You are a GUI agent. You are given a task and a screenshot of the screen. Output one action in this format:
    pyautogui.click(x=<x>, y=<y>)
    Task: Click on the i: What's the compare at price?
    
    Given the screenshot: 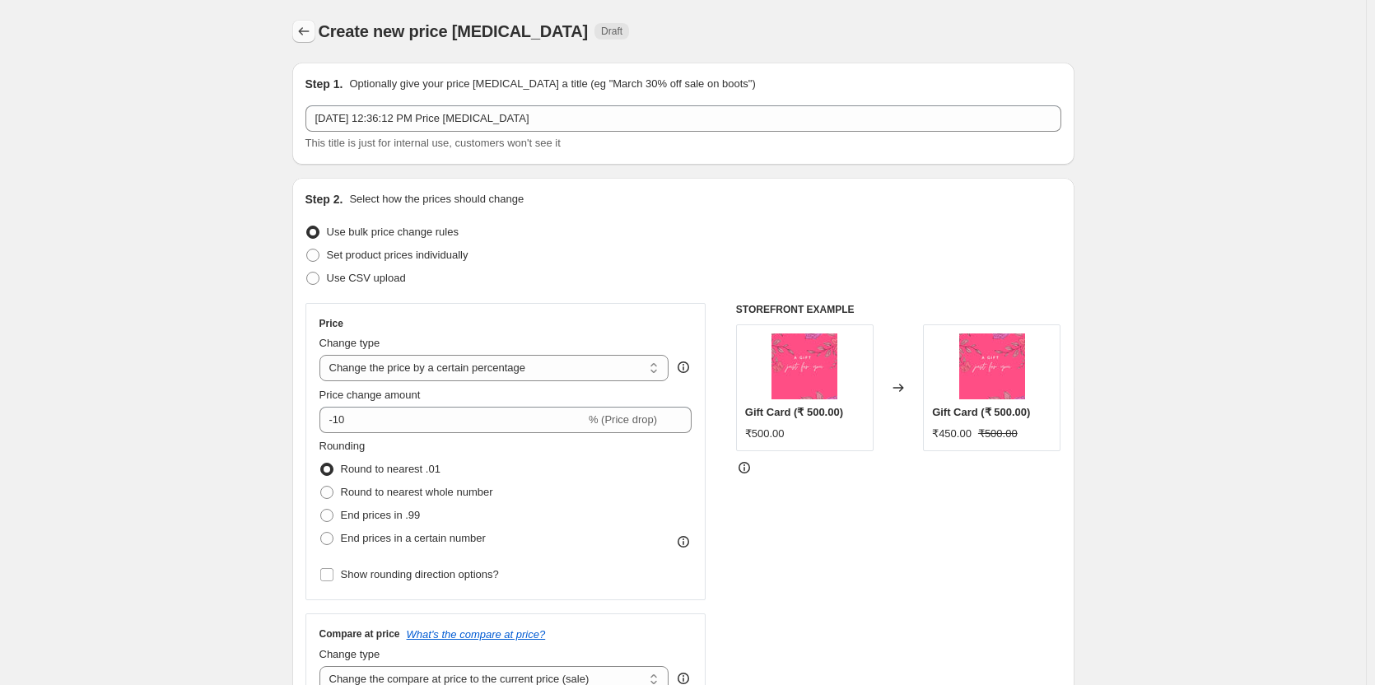 What is the action you would take?
    pyautogui.click(x=476, y=634)
    